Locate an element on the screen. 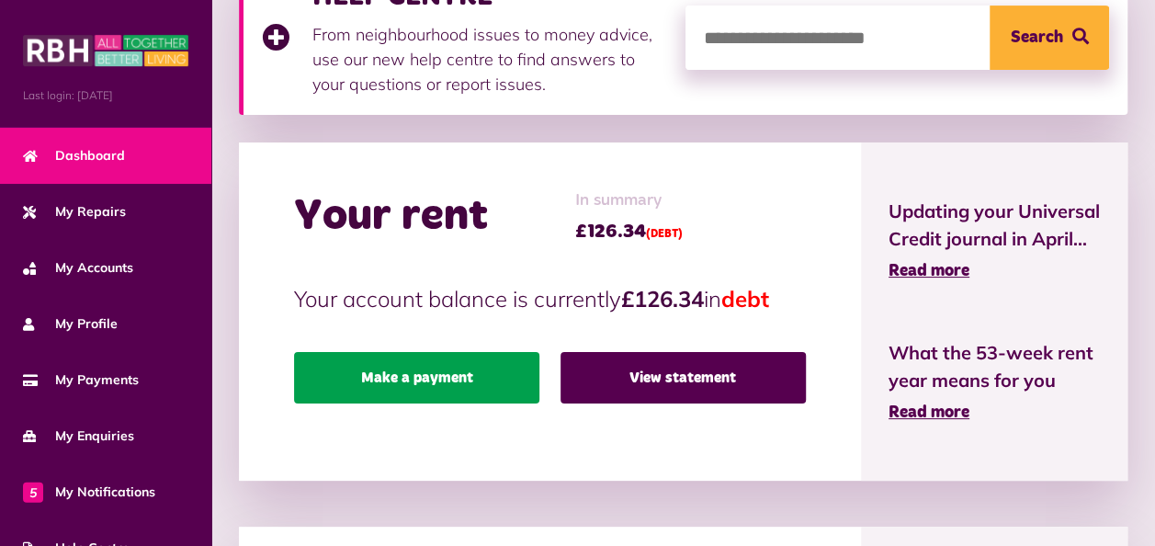  span: £126.34 is located at coordinates (629, 232).